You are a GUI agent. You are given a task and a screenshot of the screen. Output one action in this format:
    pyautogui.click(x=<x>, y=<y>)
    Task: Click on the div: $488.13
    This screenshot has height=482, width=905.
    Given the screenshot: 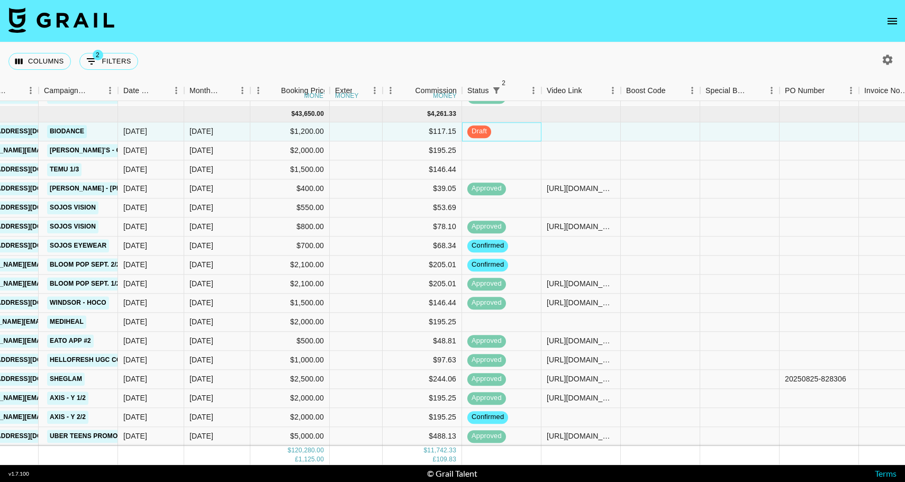 What is the action you would take?
    pyautogui.click(x=422, y=437)
    